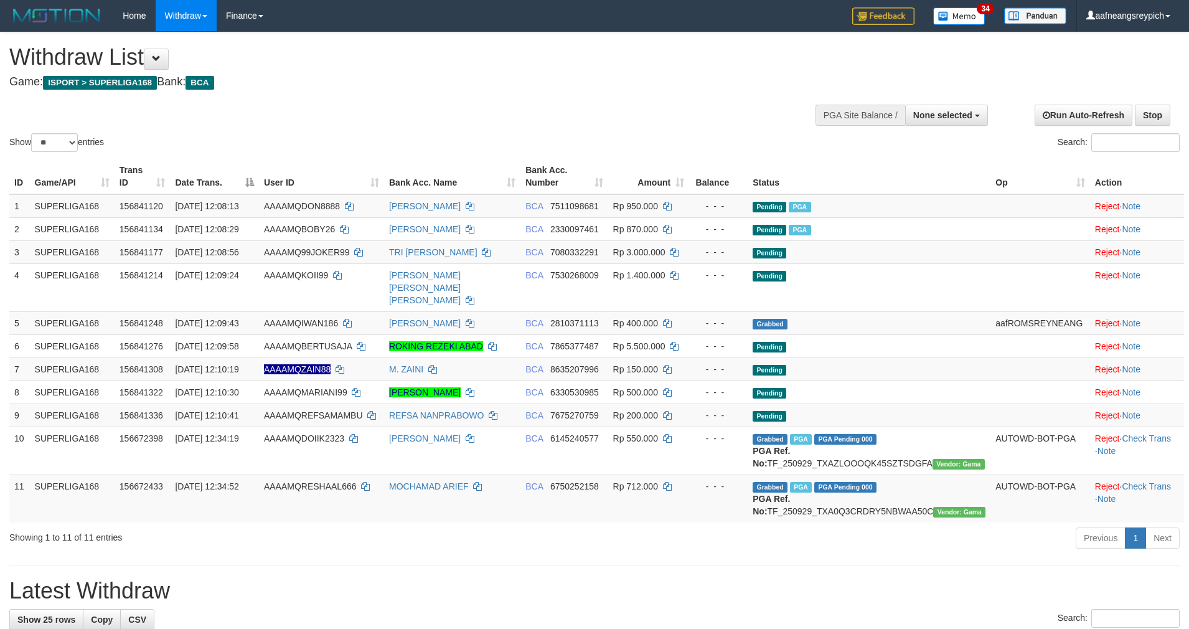 The height and width of the screenshot is (629, 1189). I want to click on b: PGA Ref. No:, so click(772, 457).